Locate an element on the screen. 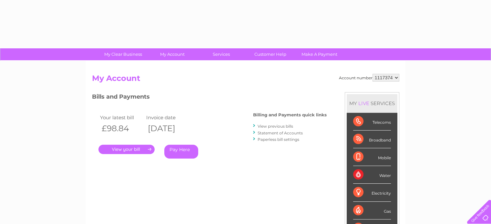 This screenshot has width=491, height=224. div: Broadband is located at coordinates (372, 139).